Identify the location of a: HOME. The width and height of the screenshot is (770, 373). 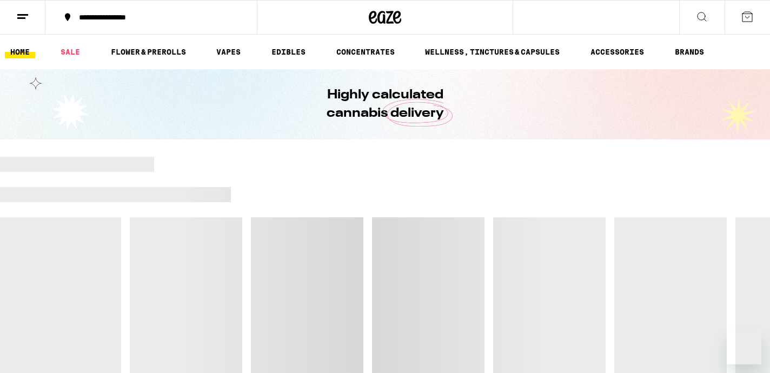
(20, 52).